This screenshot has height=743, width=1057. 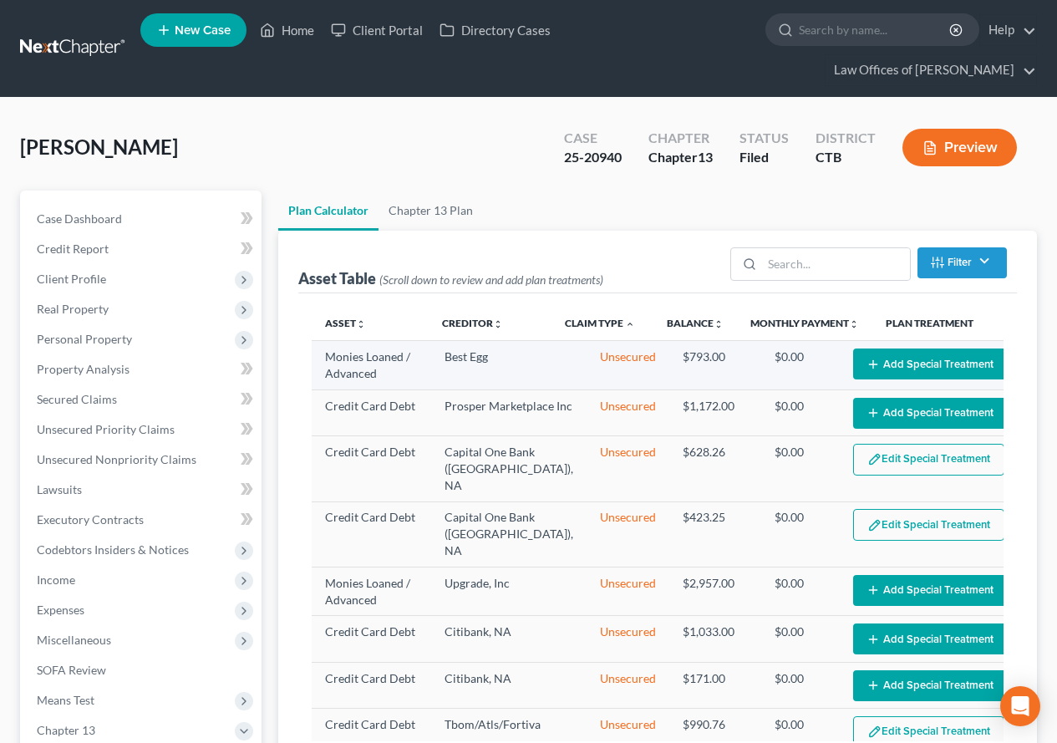 I want to click on span: Executory Contracts, so click(x=90, y=519).